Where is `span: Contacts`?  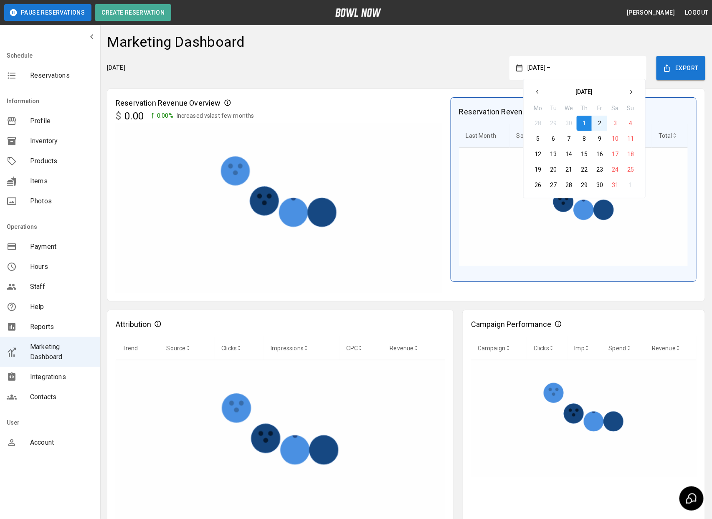 span: Contacts is located at coordinates (62, 397).